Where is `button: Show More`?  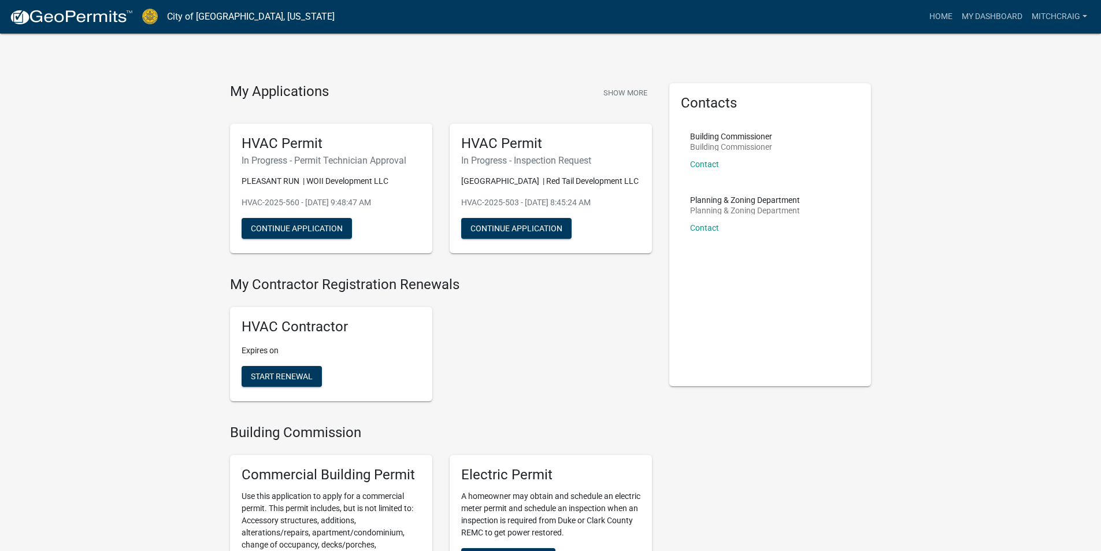 button: Show More is located at coordinates (625, 92).